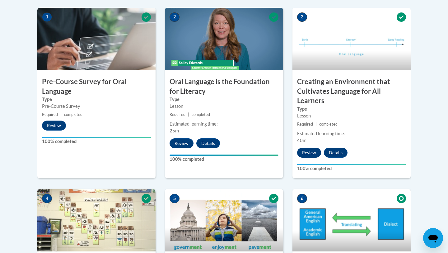 The width and height of the screenshot is (448, 253). Describe the element at coordinates (47, 198) in the screenshot. I see `span: 4` at that location.